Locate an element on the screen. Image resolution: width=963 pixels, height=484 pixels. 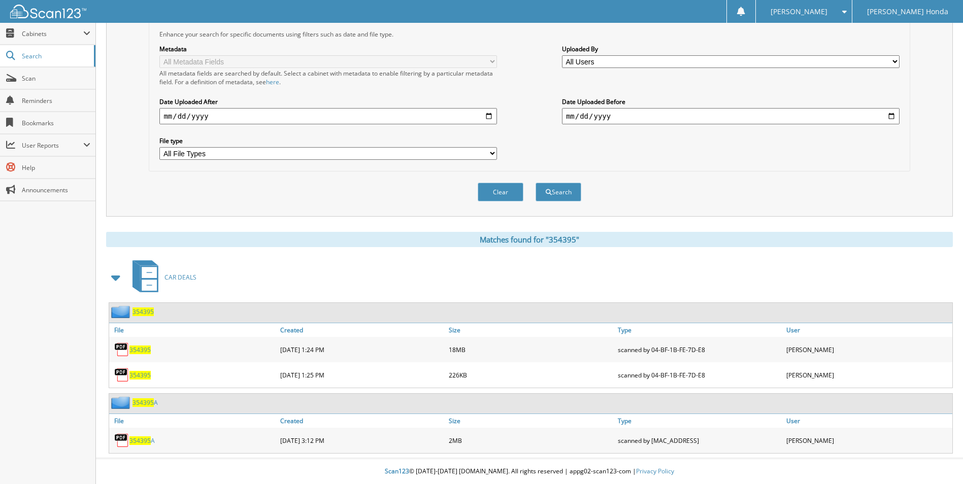
label: Metadata is located at coordinates (328, 49).